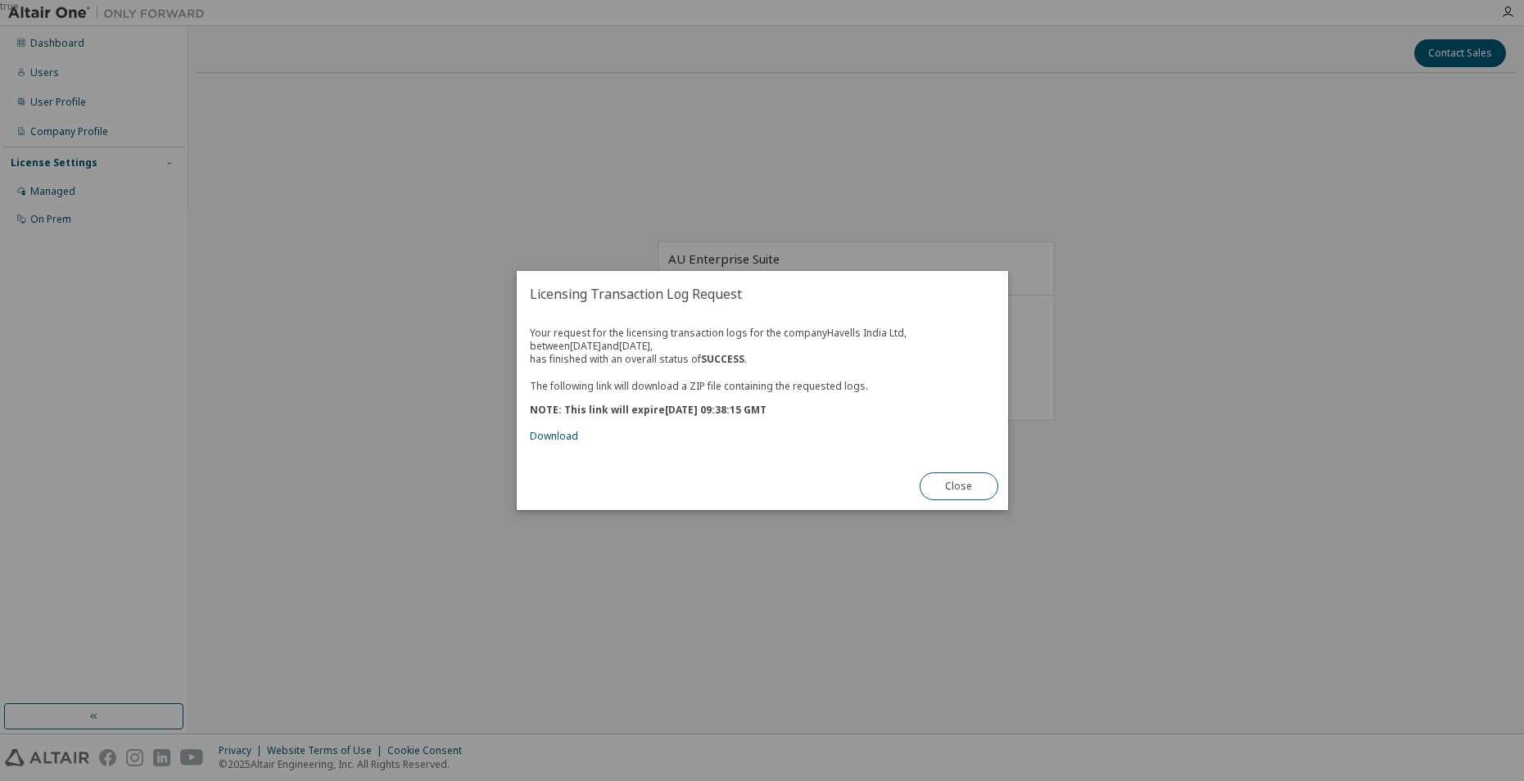 This screenshot has height=781, width=1524. Describe the element at coordinates (762, 294) in the screenshot. I see `h2: Licensing Transaction Log Request` at that location.